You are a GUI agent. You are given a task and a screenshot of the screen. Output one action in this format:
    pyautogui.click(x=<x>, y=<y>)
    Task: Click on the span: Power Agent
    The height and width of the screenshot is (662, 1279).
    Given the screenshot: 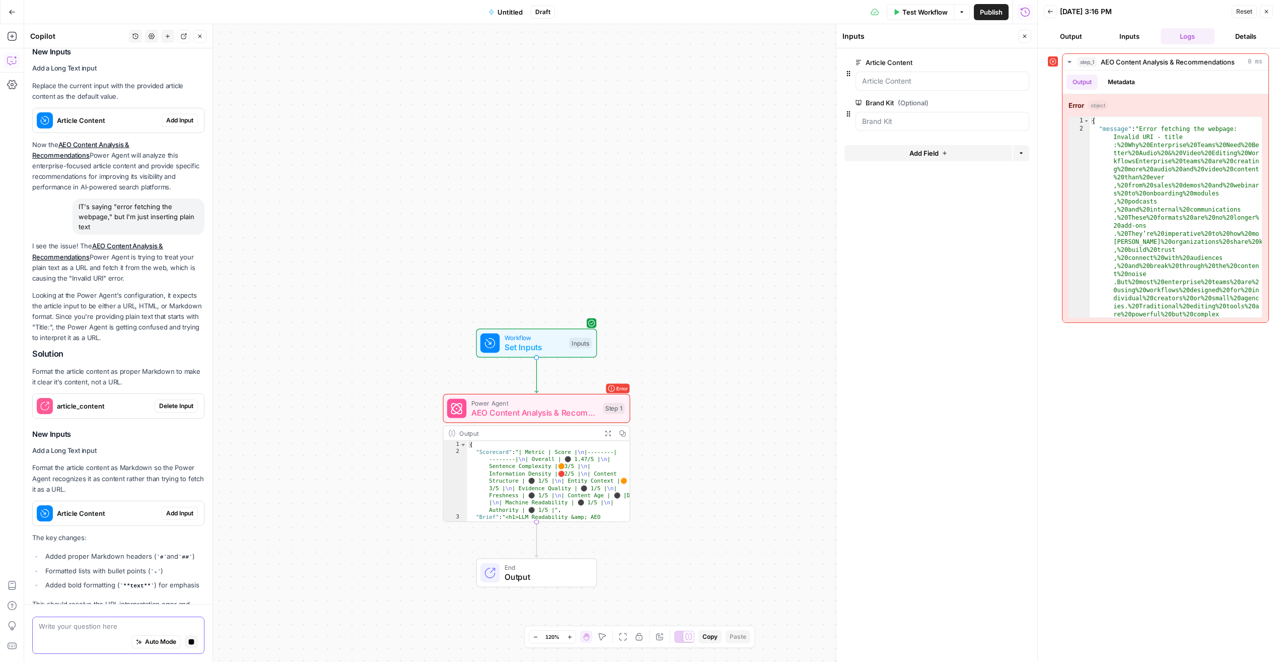 What is the action you would take?
    pyautogui.click(x=535, y=402)
    